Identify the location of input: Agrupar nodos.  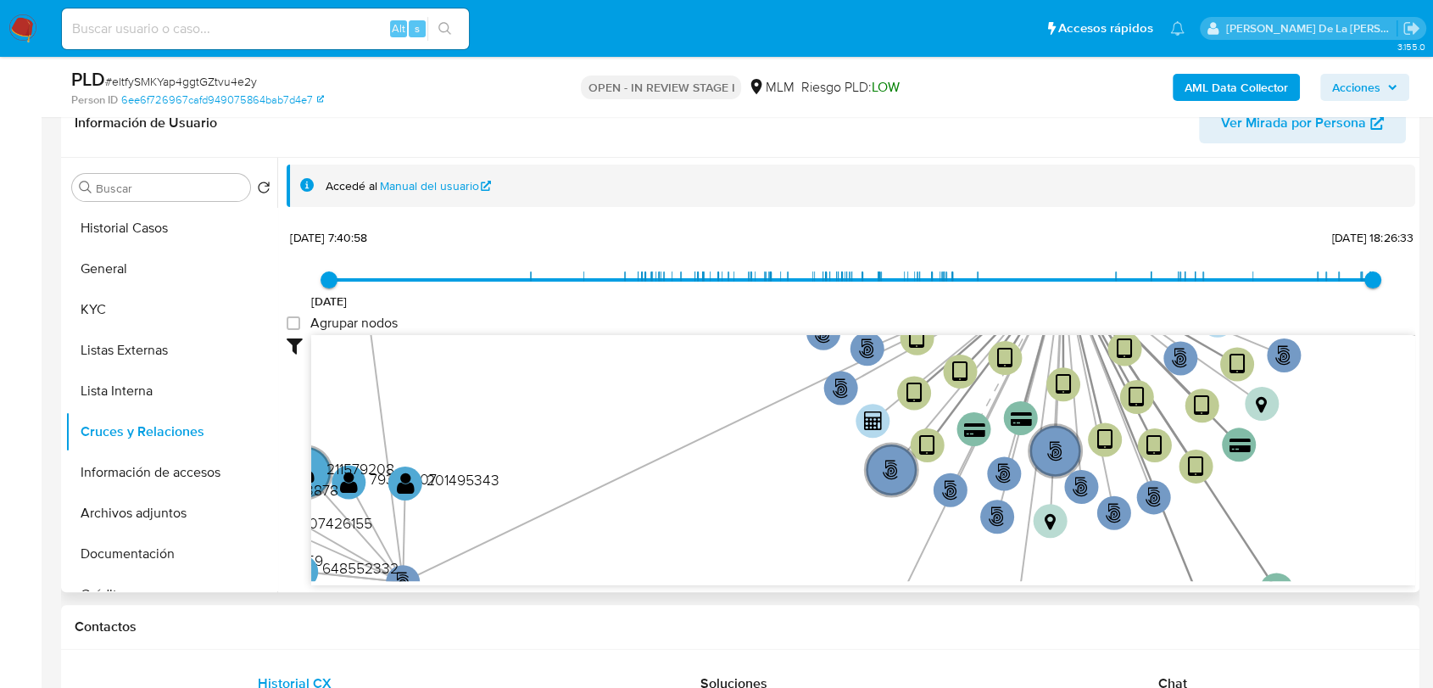
(293, 323).